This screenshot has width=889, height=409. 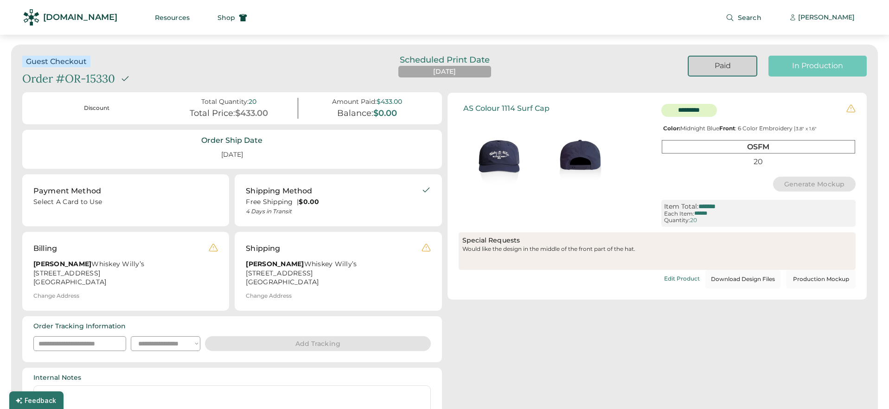 What do you see at coordinates (56, 61) in the screenshot?
I see `div: Guest Checkout` at bounding box center [56, 61].